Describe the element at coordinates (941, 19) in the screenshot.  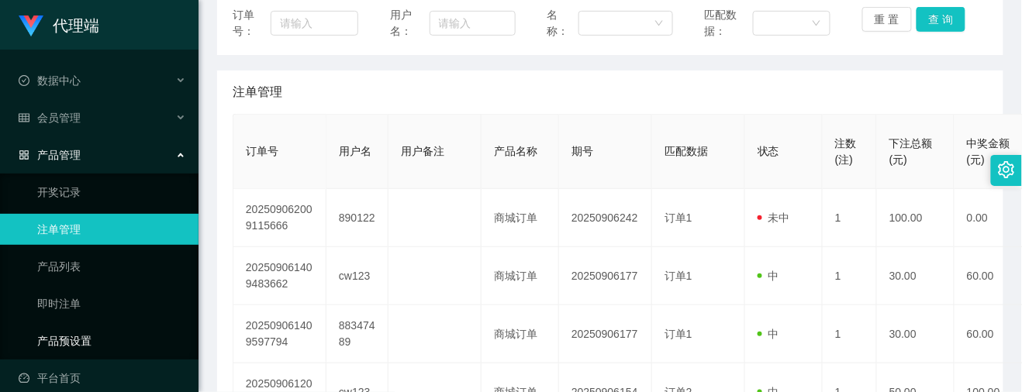
I see `button: 查 询` at that location.